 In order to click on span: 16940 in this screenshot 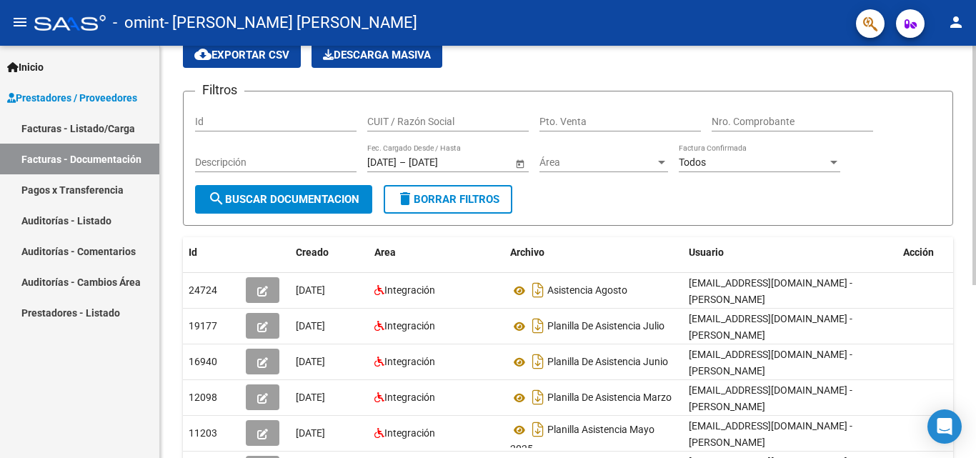, I will do `click(203, 362)`.